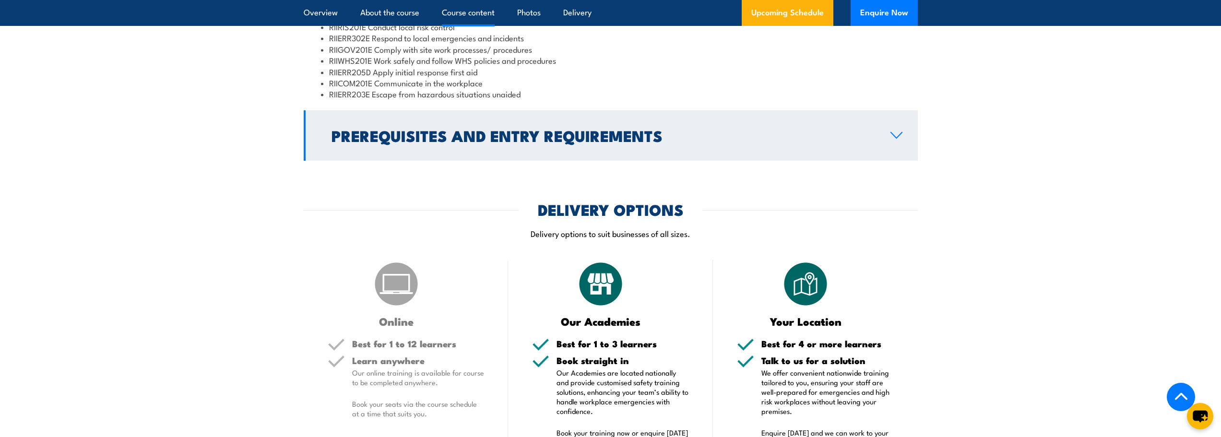  What do you see at coordinates (611, 26) in the screenshot?
I see `li: RIIRIS201E Conduct local risk control` at bounding box center [611, 26].